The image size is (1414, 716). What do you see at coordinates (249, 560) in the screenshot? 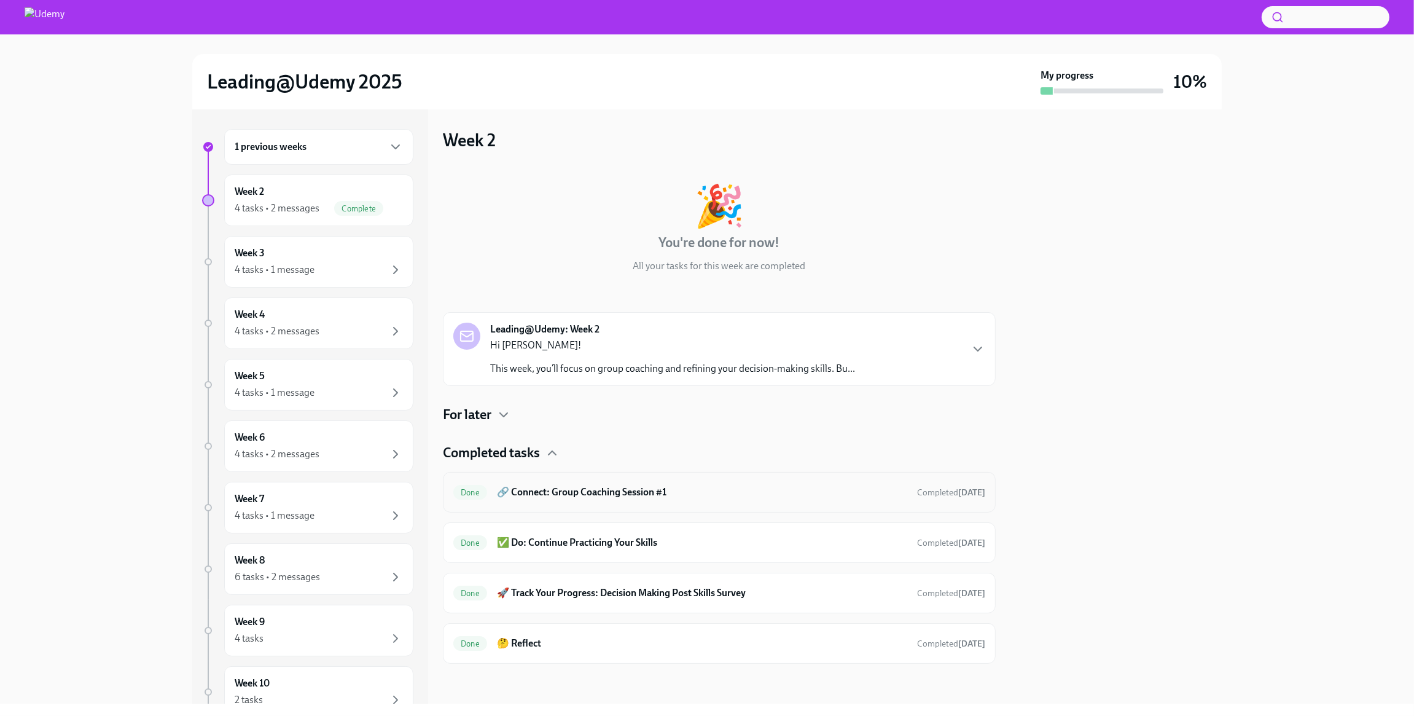
I see `h6: Week 8` at bounding box center [249, 560].